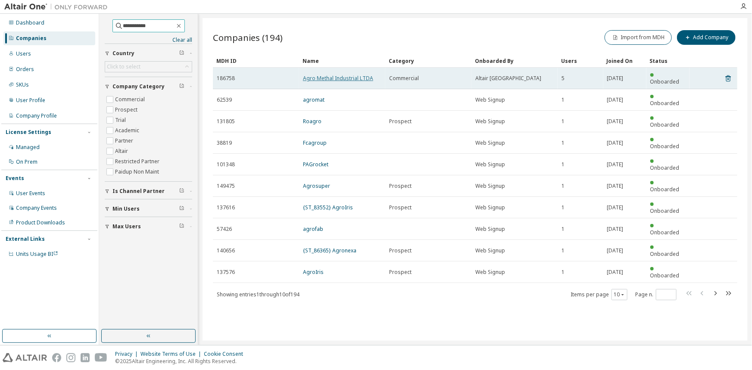 This screenshot has height=370, width=752. I want to click on div: On Prem, so click(27, 162).